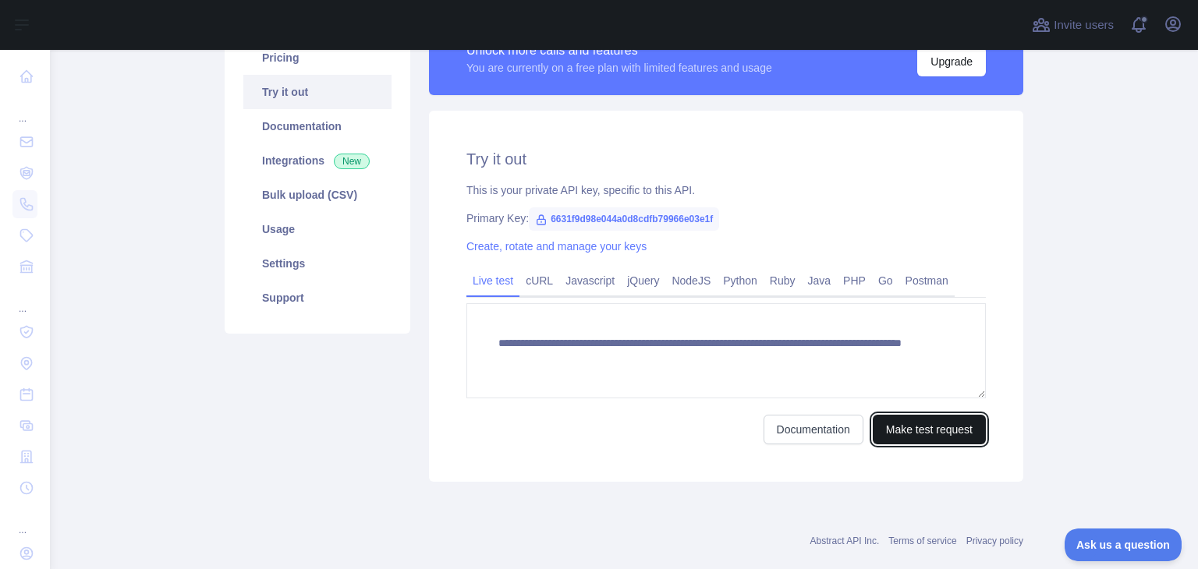  Describe the element at coordinates (619, 68) in the screenshot. I see `div: You are currently on a free plan with limited features and usage` at that location.